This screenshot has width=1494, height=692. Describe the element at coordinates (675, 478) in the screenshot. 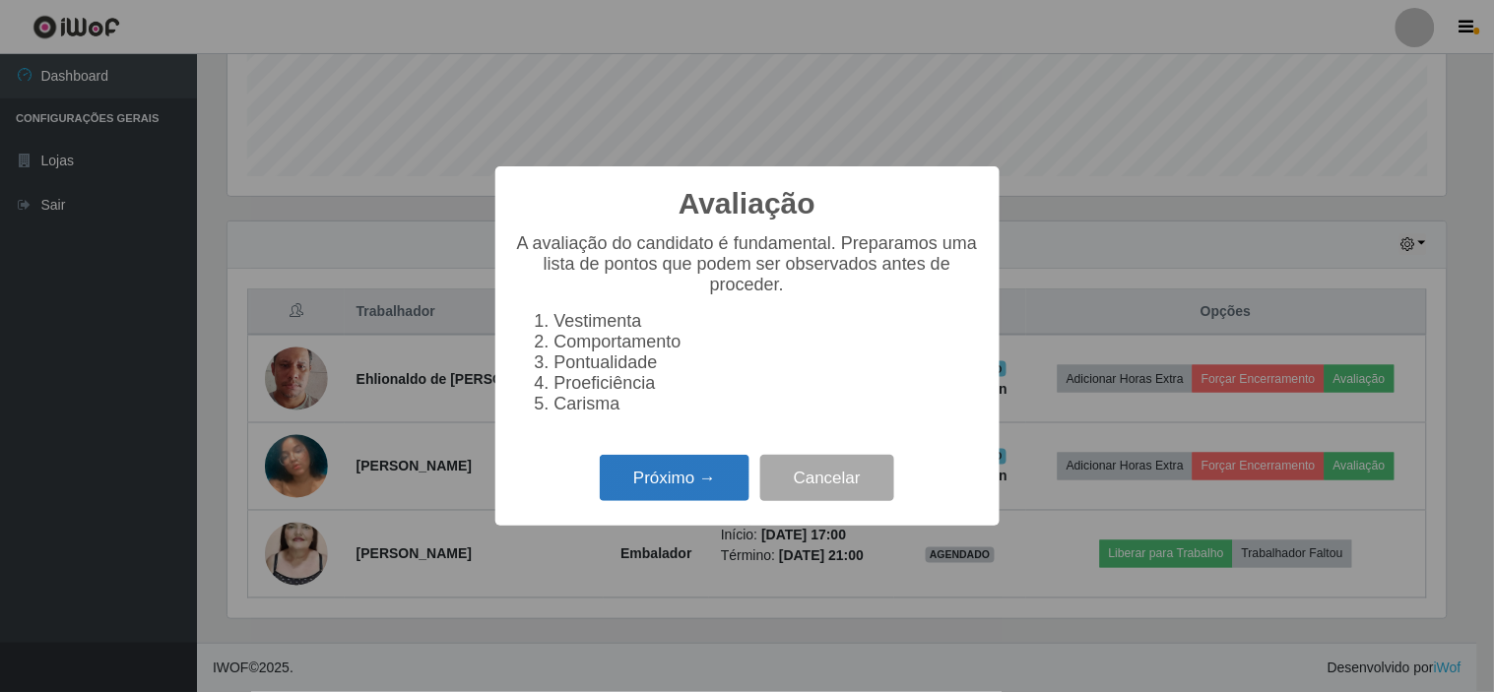

I see `button: Próximo →` at that location.